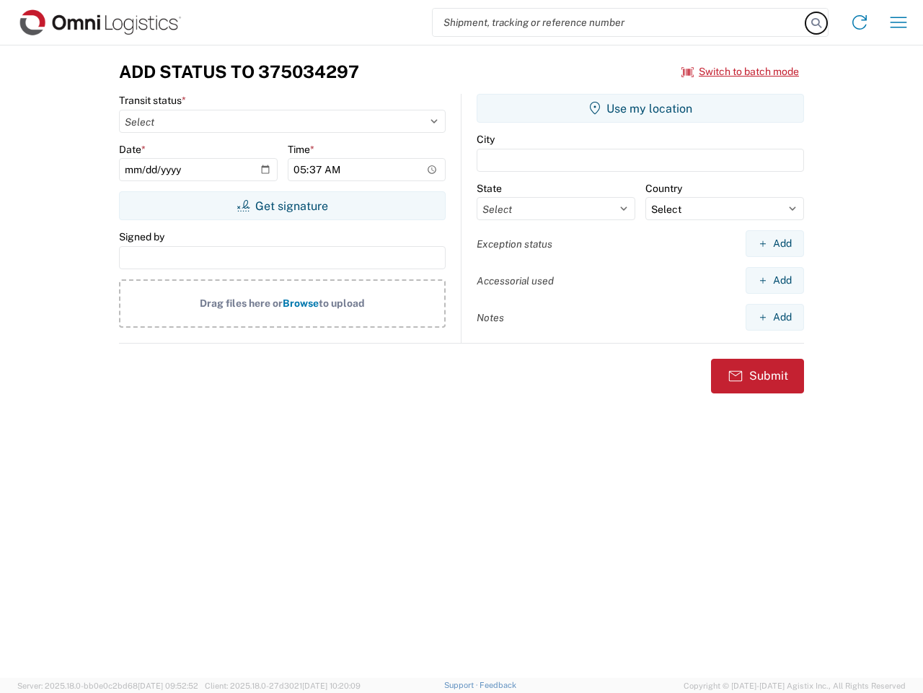 This screenshot has width=923, height=693. Describe the element at coordinates (132, 149) in the screenshot. I see `label: Date` at that location.